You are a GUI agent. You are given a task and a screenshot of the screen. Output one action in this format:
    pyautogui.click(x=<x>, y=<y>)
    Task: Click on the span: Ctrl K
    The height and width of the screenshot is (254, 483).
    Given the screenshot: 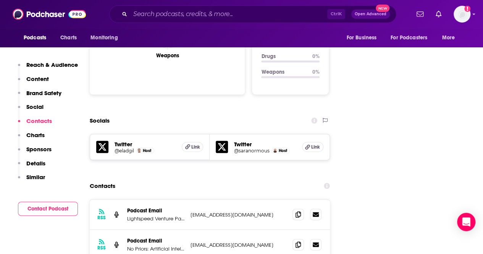 What is the action you would take?
    pyautogui.click(x=336, y=14)
    